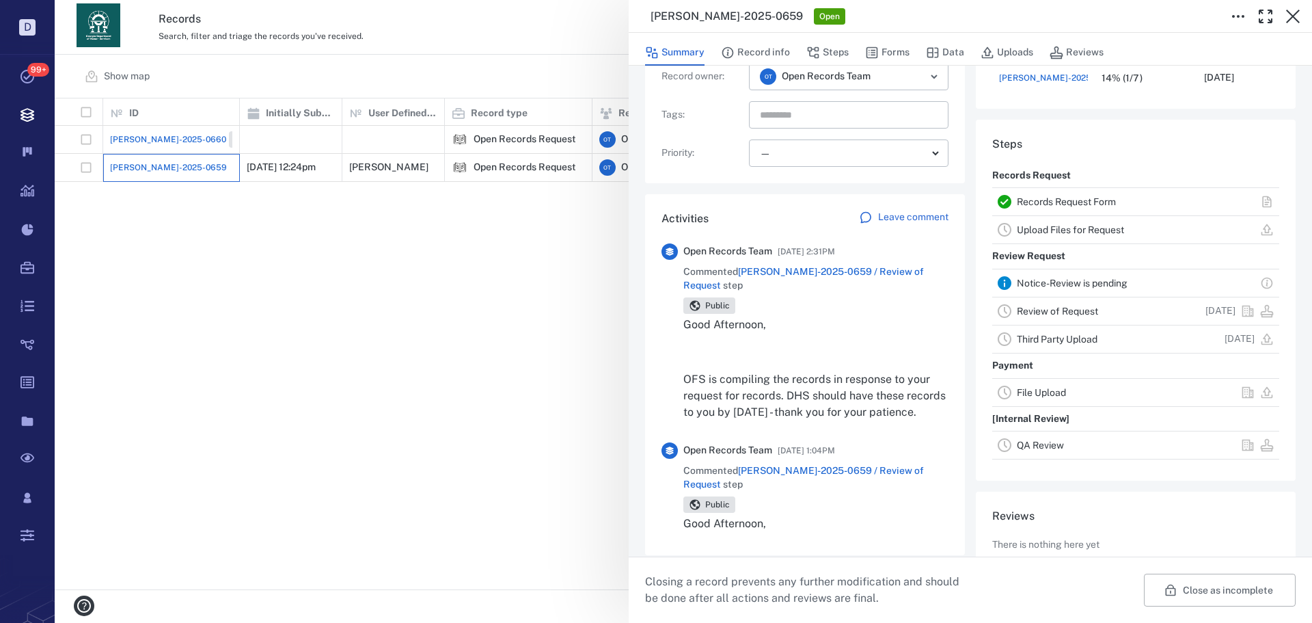  I want to click on p: Leave comment, so click(913, 217).